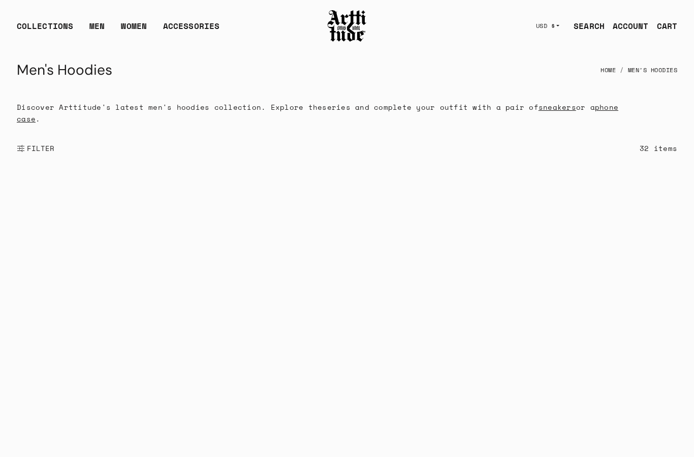 The height and width of the screenshot is (457, 694). Describe the element at coordinates (548, 26) in the screenshot. I see `button: USD $` at that location.